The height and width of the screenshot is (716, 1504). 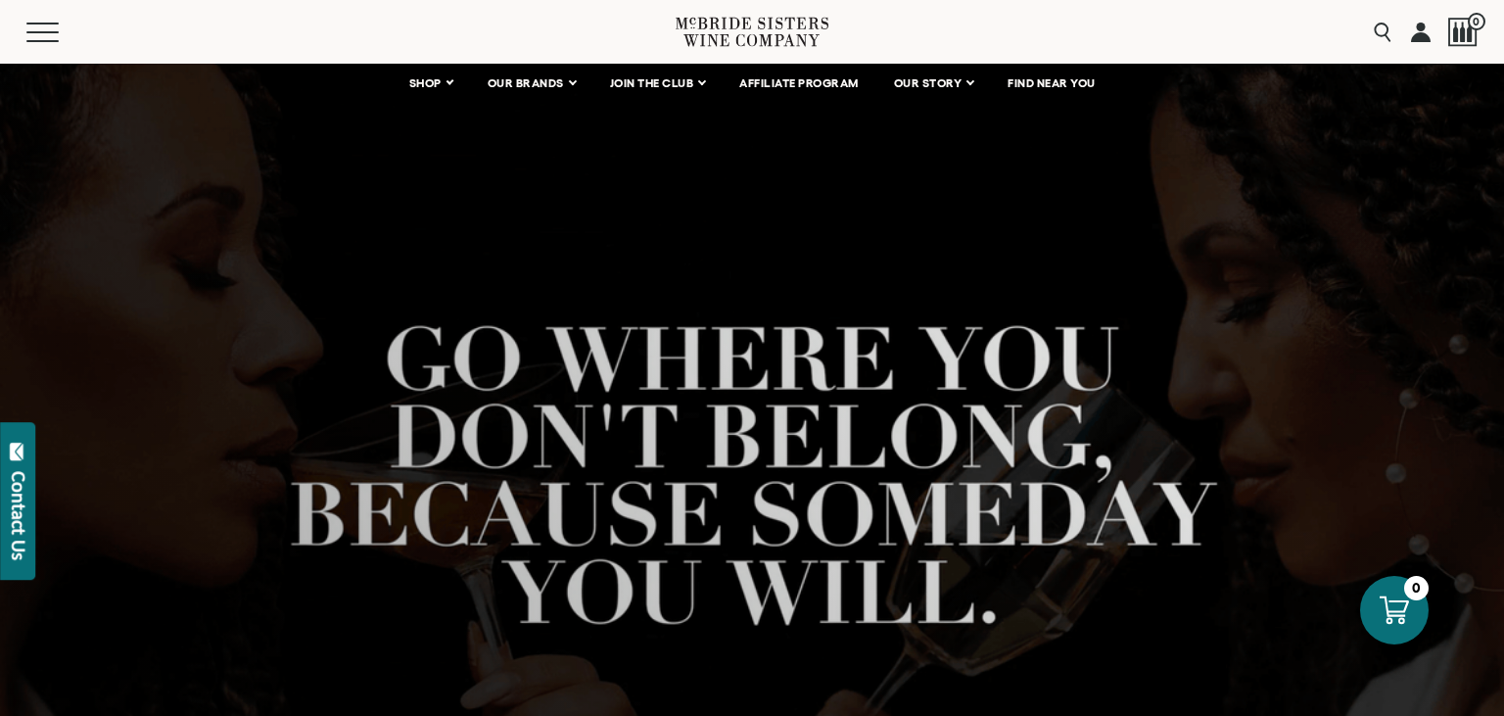 What do you see at coordinates (1476, 22) in the screenshot?
I see `span: 0` at bounding box center [1476, 22].